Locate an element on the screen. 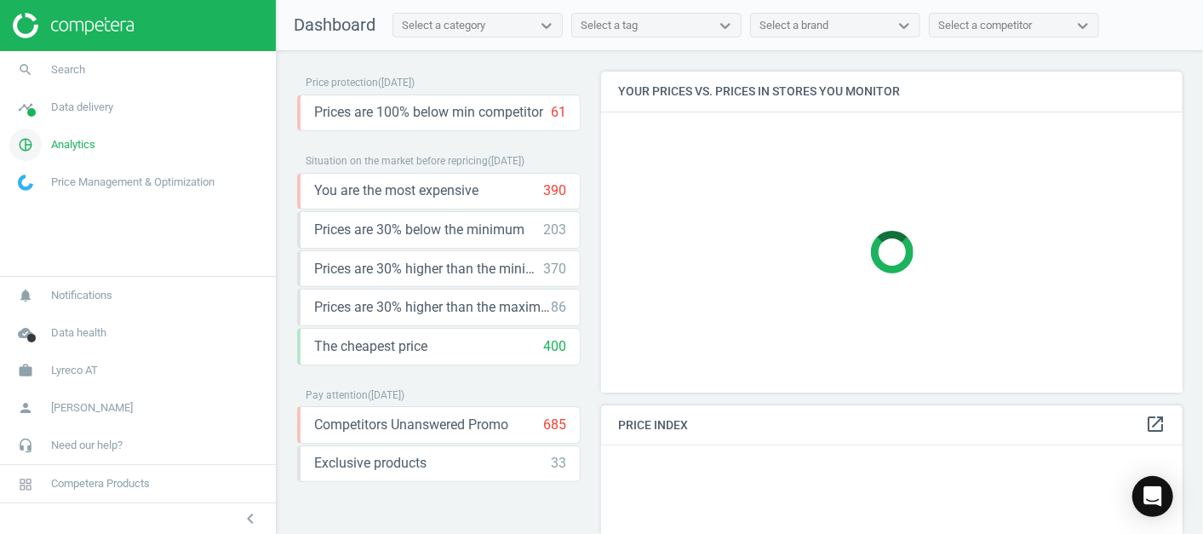 This screenshot has width=1203, height=534. span: Analytics is located at coordinates (73, 145).